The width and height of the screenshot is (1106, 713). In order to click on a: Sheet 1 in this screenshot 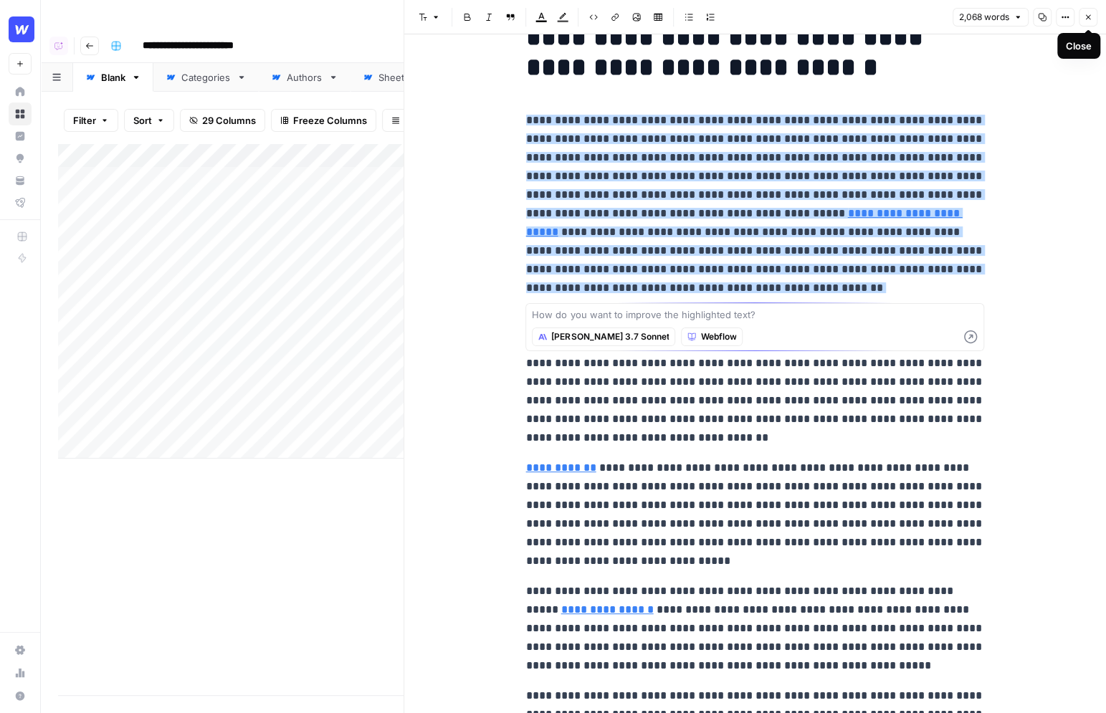, I will do `click(395, 77)`.